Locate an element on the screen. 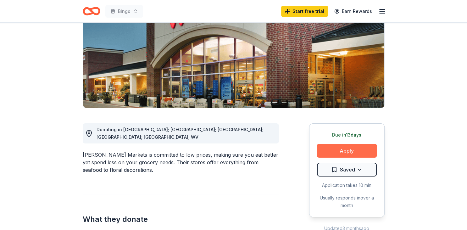  button: Bingo is located at coordinates (124, 11).